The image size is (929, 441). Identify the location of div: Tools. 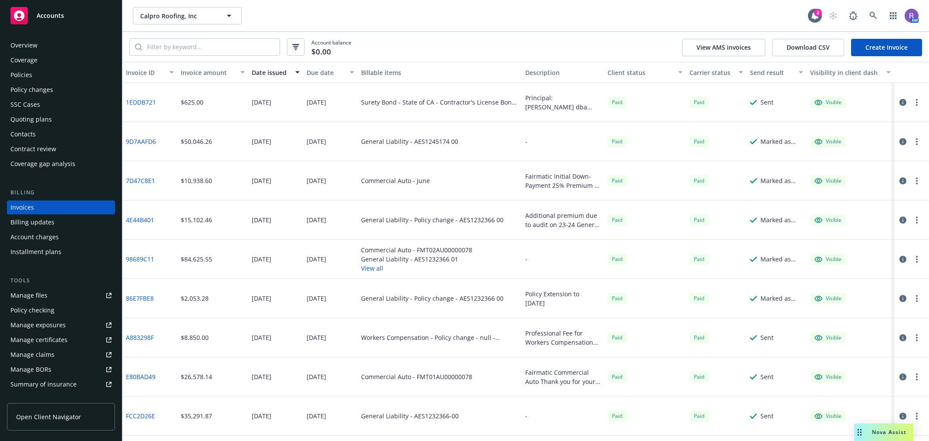
(61, 280).